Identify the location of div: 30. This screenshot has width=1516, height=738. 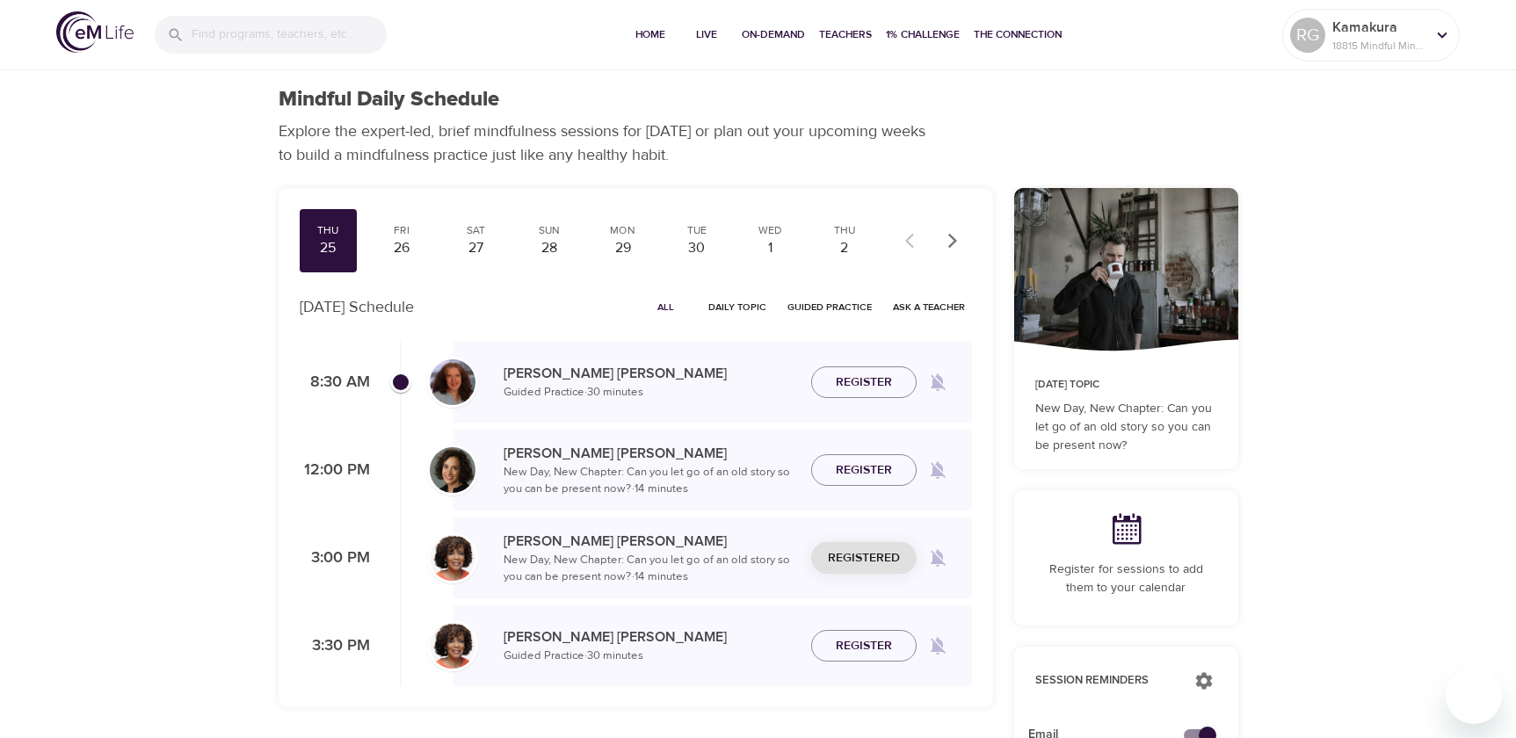
(697, 248).